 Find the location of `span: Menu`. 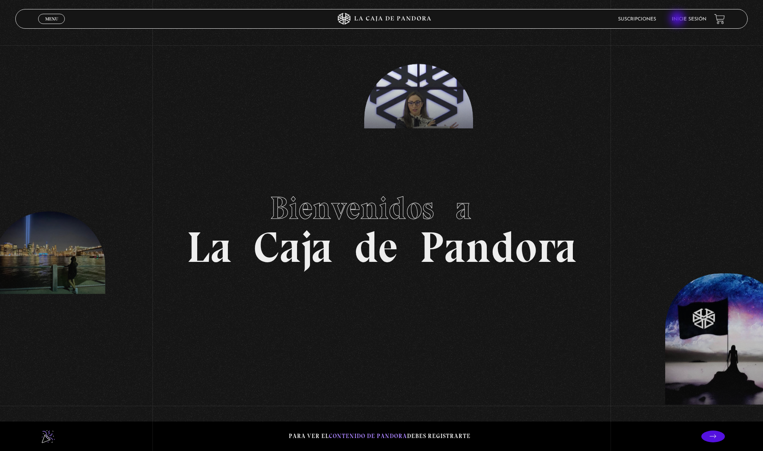

span: Menu is located at coordinates (51, 19).